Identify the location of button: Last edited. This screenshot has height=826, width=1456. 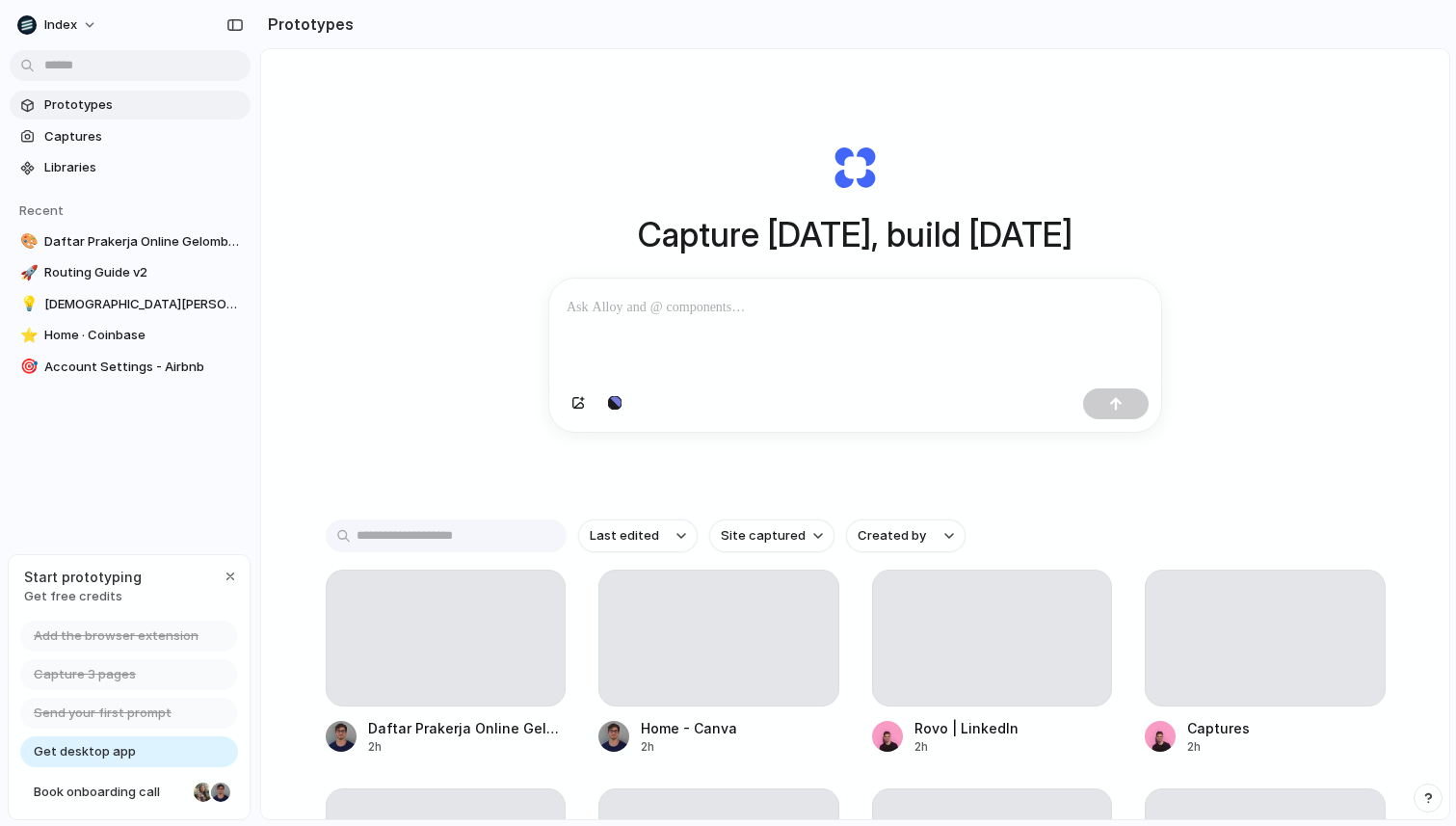
(638, 535).